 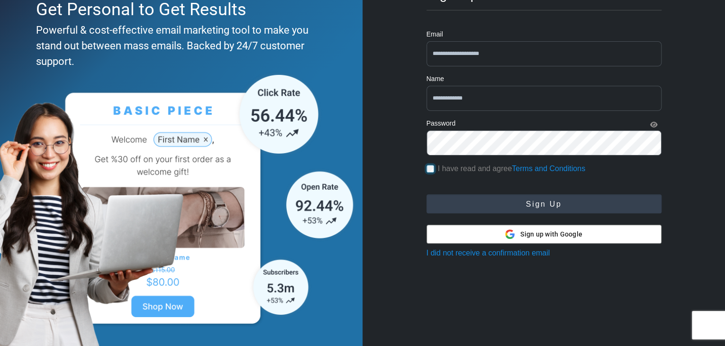 I want to click on label: I have read and agree, so click(x=511, y=169).